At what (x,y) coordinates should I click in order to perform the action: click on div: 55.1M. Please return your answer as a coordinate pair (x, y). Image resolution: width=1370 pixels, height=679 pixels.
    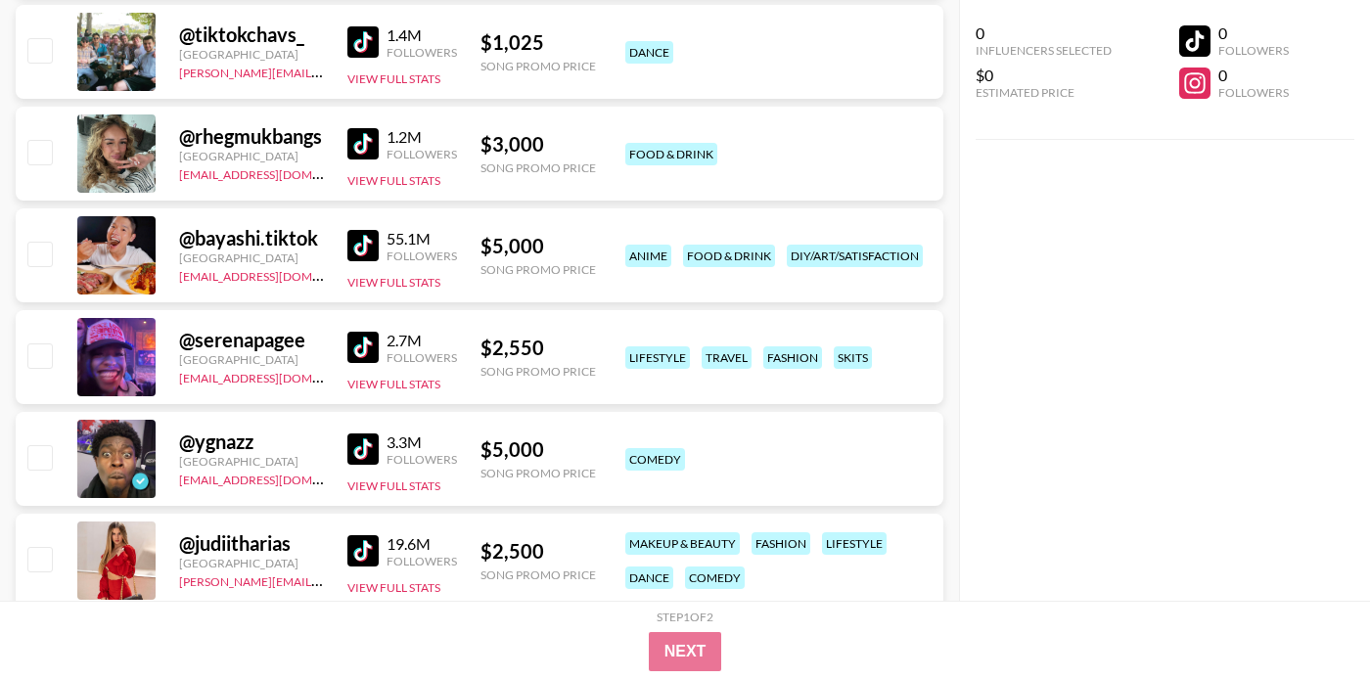
    Looking at the image, I should click on (422, 239).